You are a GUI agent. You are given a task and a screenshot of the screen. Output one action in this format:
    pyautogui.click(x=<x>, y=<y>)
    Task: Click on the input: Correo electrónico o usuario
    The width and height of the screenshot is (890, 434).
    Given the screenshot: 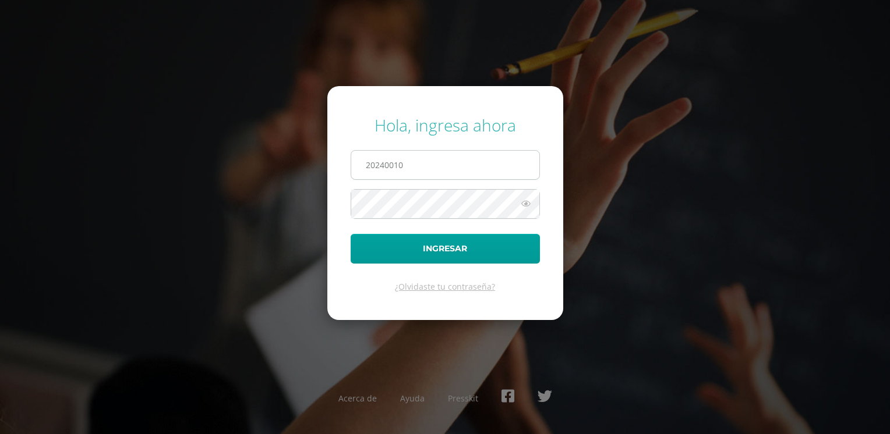 What is the action you would take?
    pyautogui.click(x=445, y=165)
    